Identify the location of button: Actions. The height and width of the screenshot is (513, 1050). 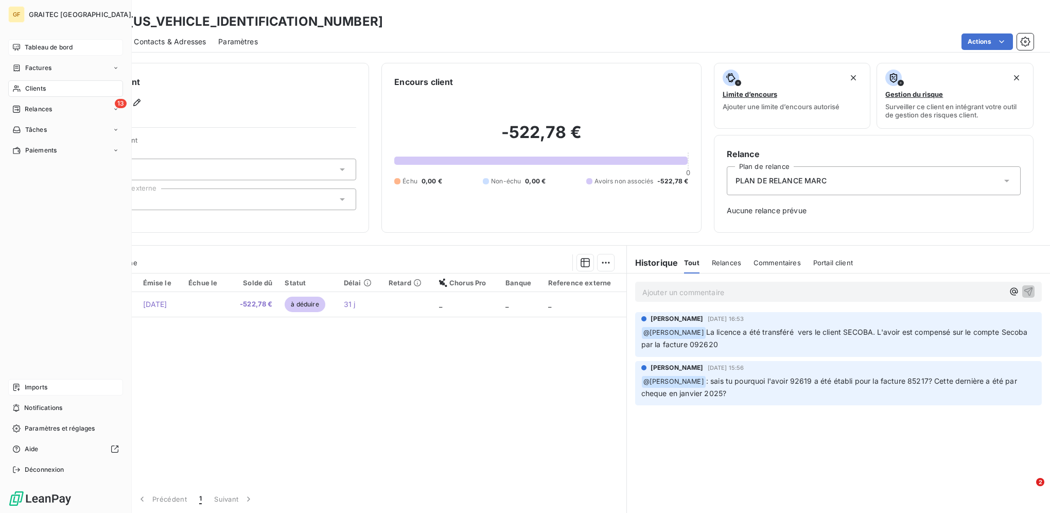
(987, 42).